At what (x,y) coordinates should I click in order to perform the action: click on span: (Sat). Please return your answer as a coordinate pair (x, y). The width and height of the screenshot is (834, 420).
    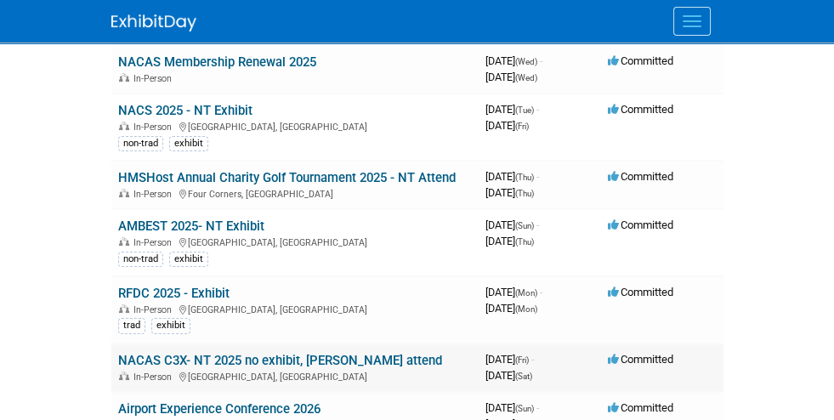
    Looking at the image, I should click on (524, 376).